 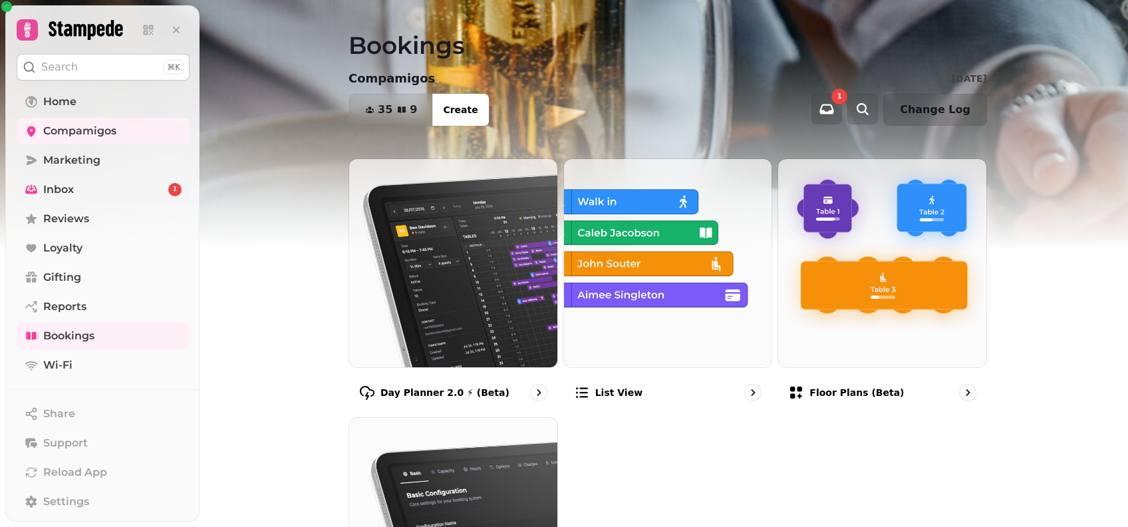 What do you see at coordinates (882, 263) in the screenshot?
I see `img: Floor Plans (beta)` at bounding box center [882, 263].